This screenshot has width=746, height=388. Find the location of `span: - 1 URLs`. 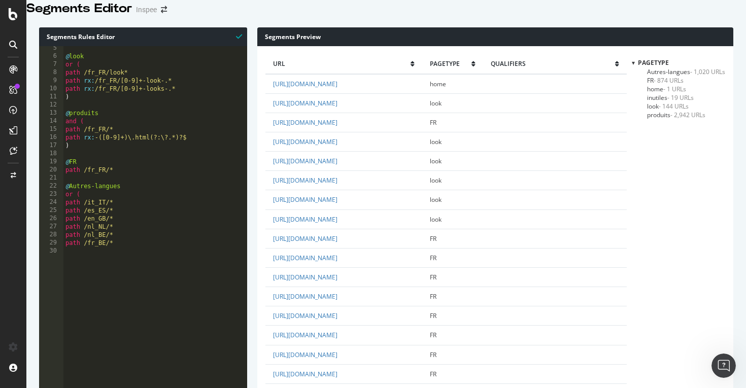

span: - 1 URLs is located at coordinates (675, 89).